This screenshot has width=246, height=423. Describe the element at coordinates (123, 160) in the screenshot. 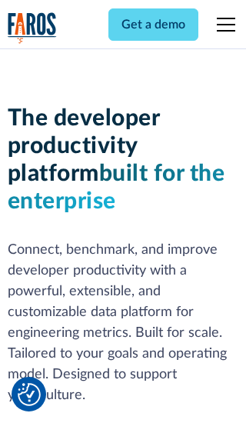

I see `h1: The developer productivity platform` at that location.